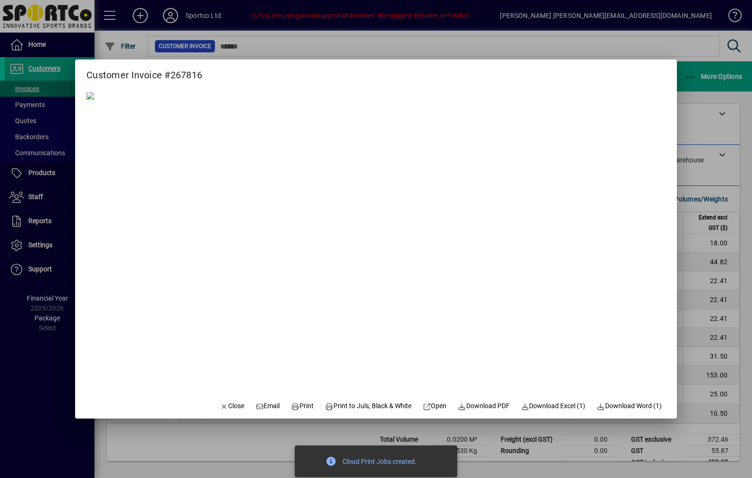 Image resolution: width=752 pixels, height=478 pixels. What do you see at coordinates (268, 406) in the screenshot?
I see `span: Email` at bounding box center [268, 406].